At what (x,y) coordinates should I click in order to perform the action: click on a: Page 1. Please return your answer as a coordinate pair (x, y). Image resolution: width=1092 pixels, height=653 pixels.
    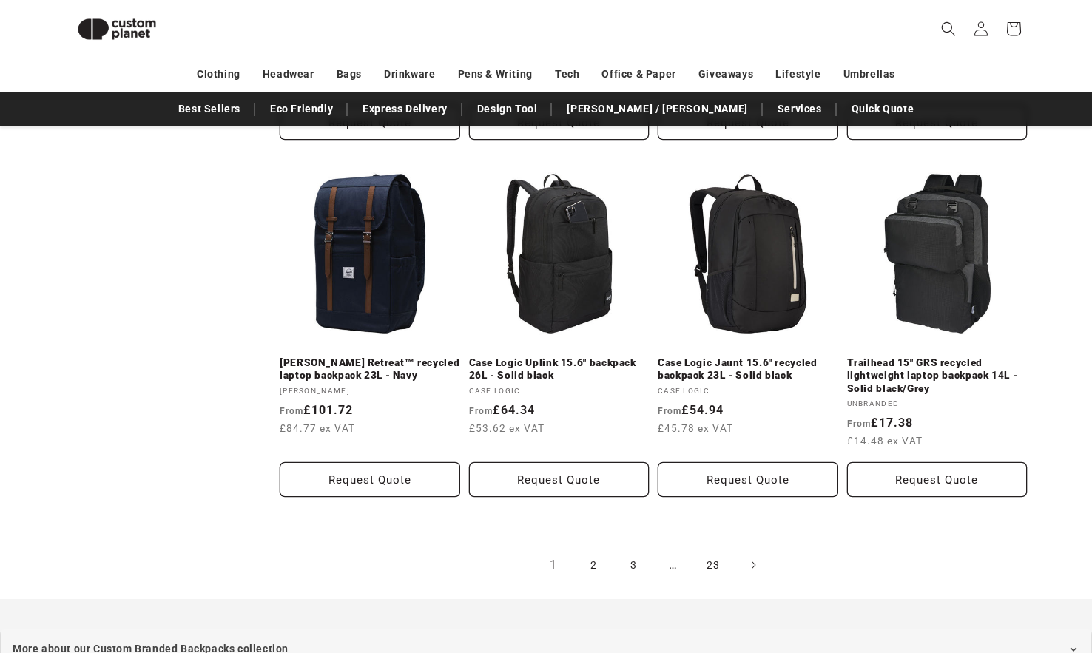
    Looking at the image, I should click on (553, 565).